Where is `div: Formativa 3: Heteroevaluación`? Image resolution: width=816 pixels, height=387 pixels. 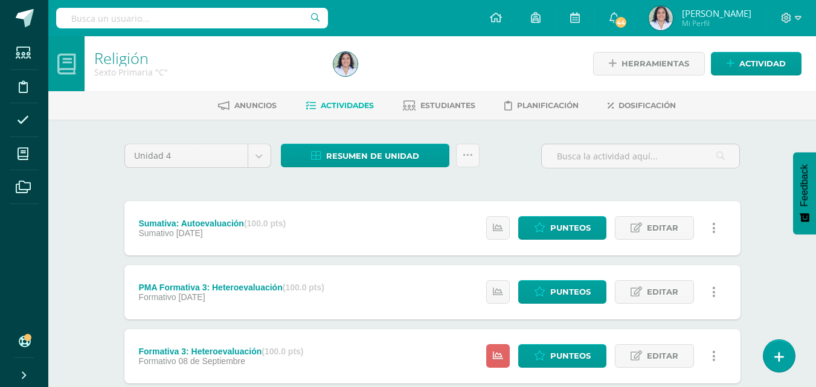 div: Formativa 3: Heteroevaluación is located at coordinates (220, 351).